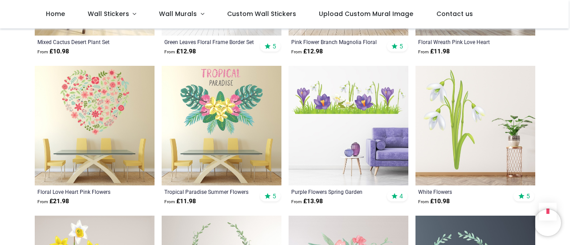 This screenshot has height=245, width=570. I want to click on div: Floral Wreath Pink Love Heart, so click(464, 42).